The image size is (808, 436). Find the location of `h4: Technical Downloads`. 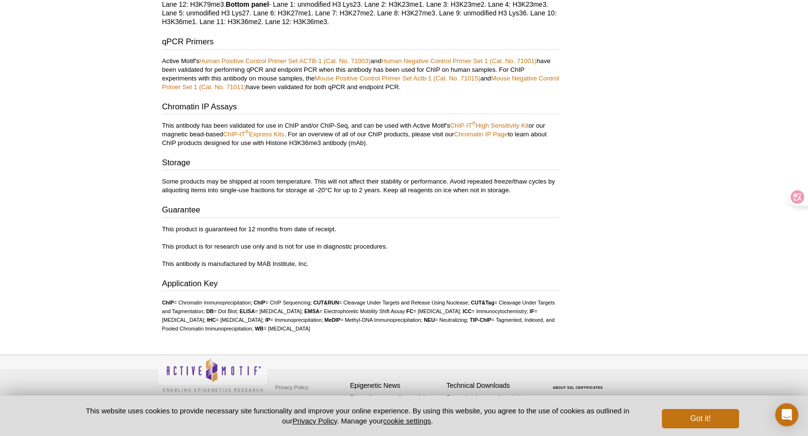

h4: Technical Downloads is located at coordinates (492, 386).